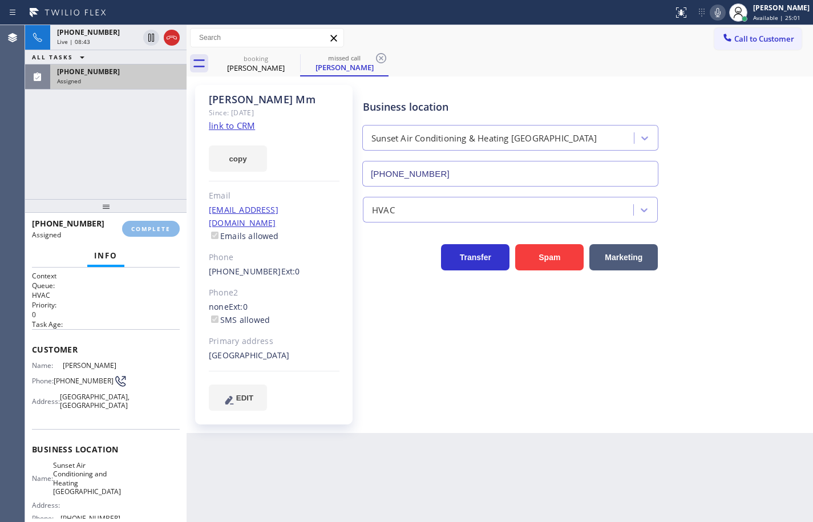  I want to click on button: Mute, so click(717, 13).